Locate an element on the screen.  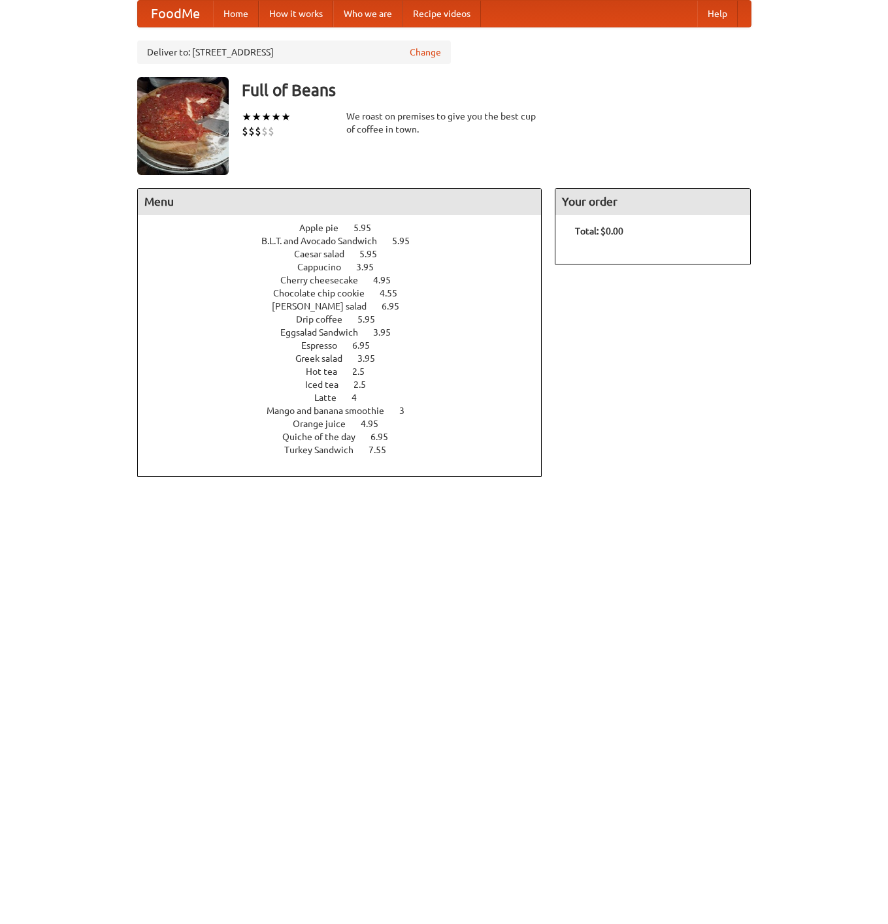
span: Greek salad is located at coordinates (325, 359).